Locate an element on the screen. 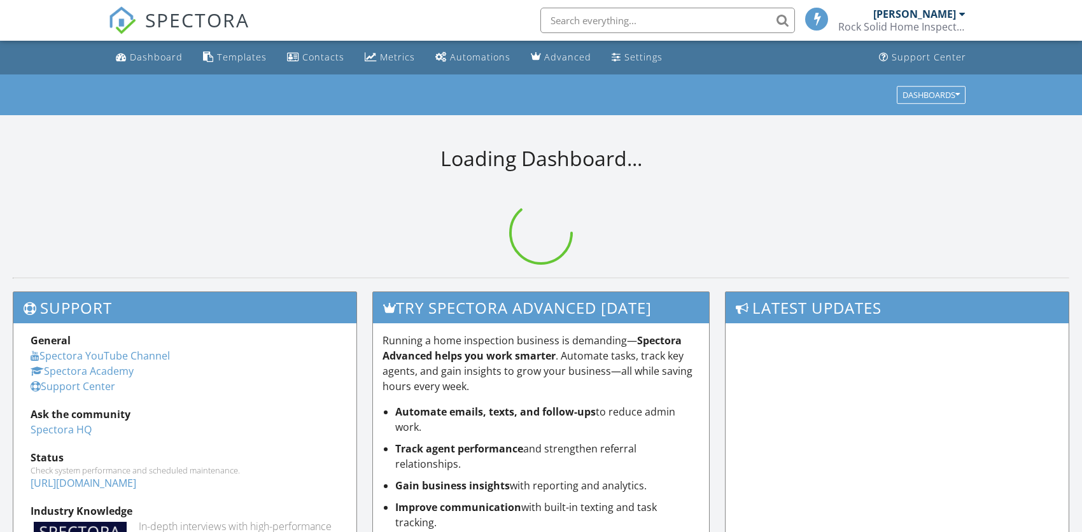 The height and width of the screenshot is (532, 1082). li: with built-in texting and task tracking. is located at coordinates (547, 515).